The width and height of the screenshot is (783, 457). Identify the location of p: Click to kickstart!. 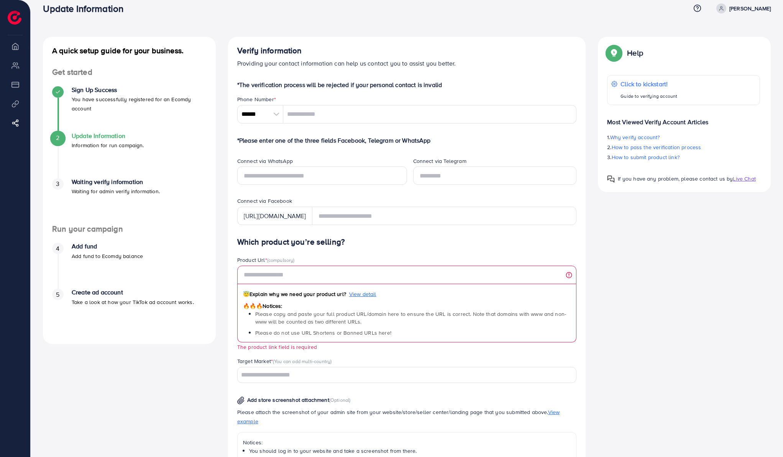
(649, 84).